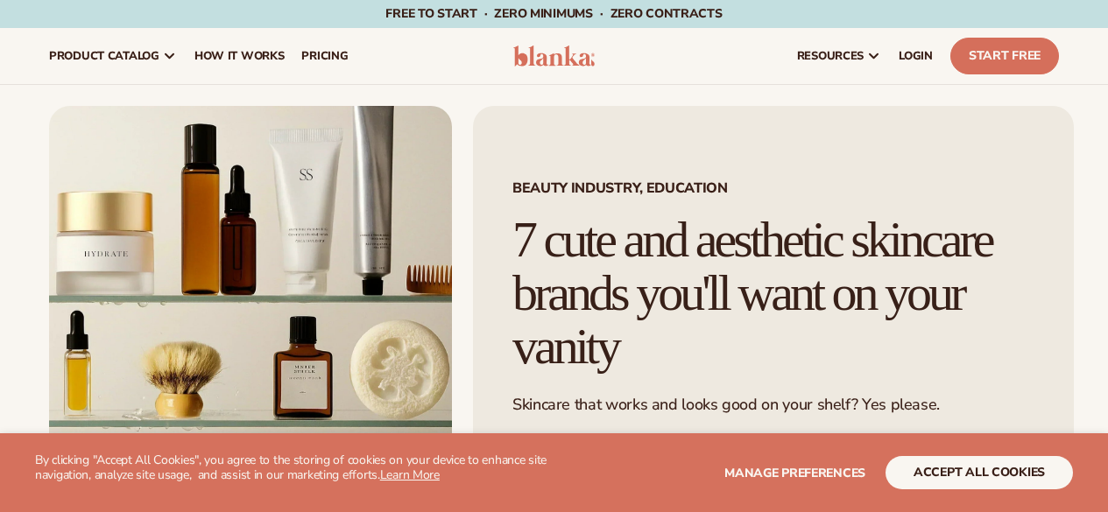 This screenshot has width=1108, height=512. What do you see at coordinates (104, 56) in the screenshot?
I see `span: product catalog` at bounding box center [104, 56].